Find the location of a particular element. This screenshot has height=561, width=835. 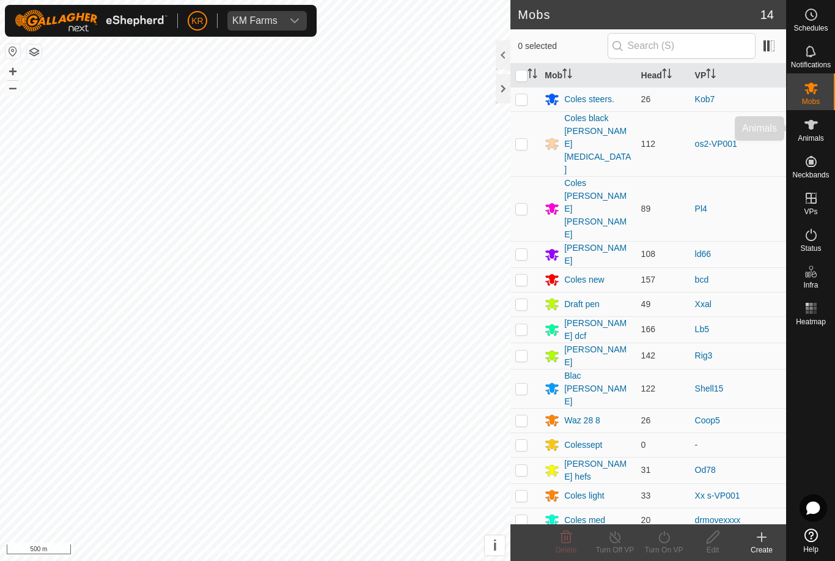

input: Search (S) is located at coordinates (682, 46).